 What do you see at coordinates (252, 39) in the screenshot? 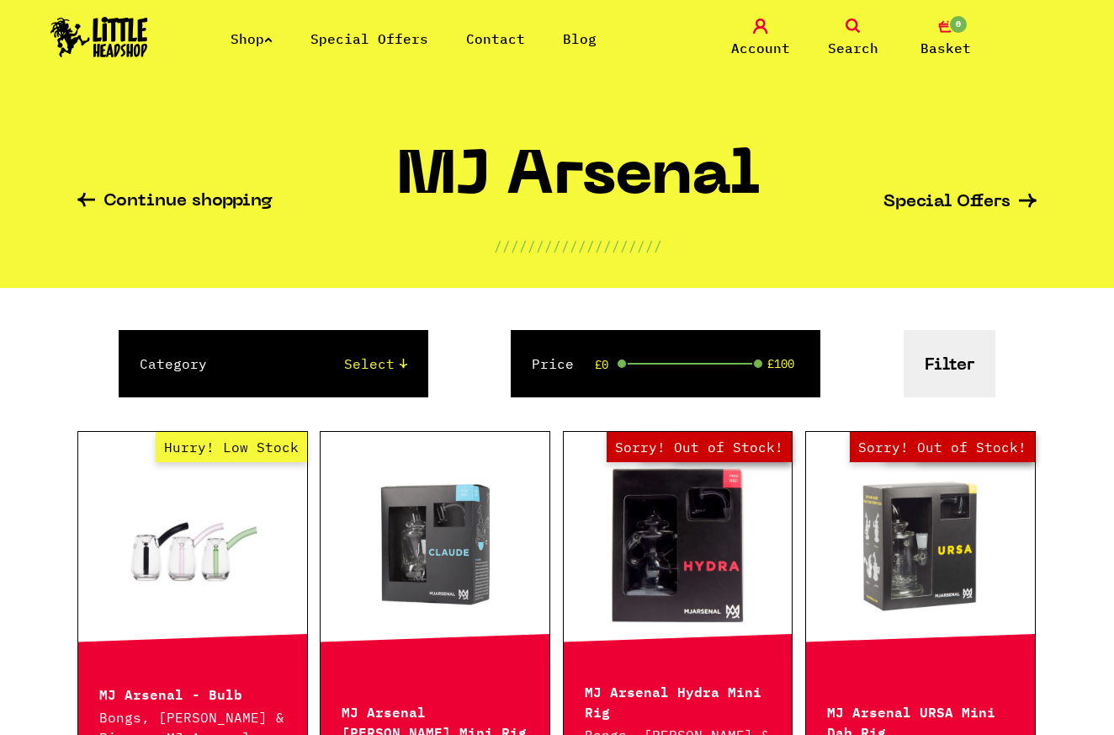
I see `a: Shop` at bounding box center [252, 39].